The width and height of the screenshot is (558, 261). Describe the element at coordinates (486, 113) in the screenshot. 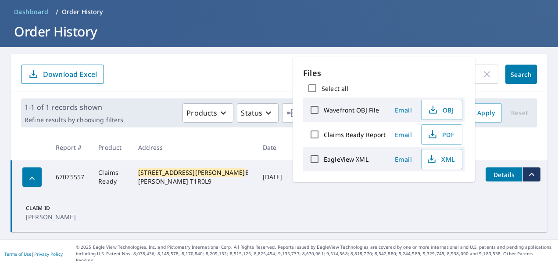

I see `button: Apply` at that location.